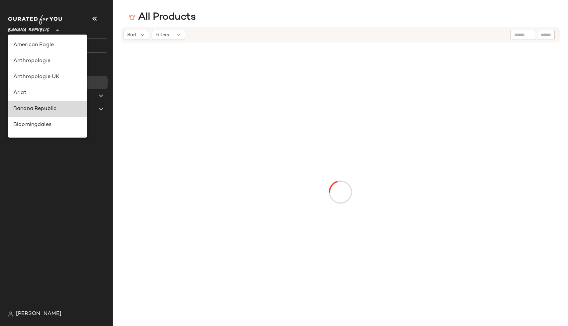 This screenshot has height=326, width=568. What do you see at coordinates (47, 141) in the screenshot?
I see `div: Candidates: Revolve Clone` at bounding box center [47, 141].